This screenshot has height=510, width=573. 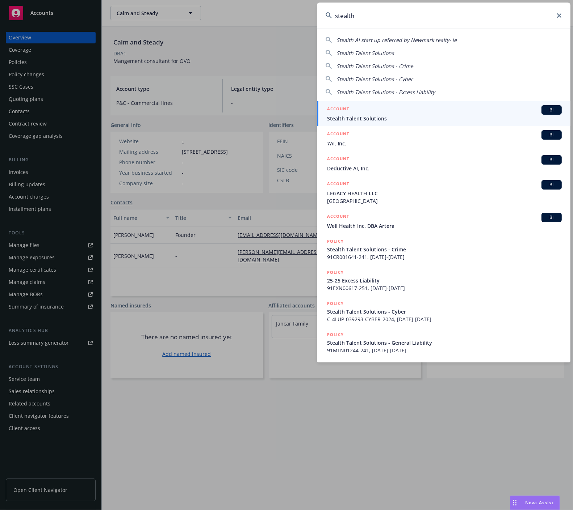 I want to click on input: Search..., so click(x=443, y=16).